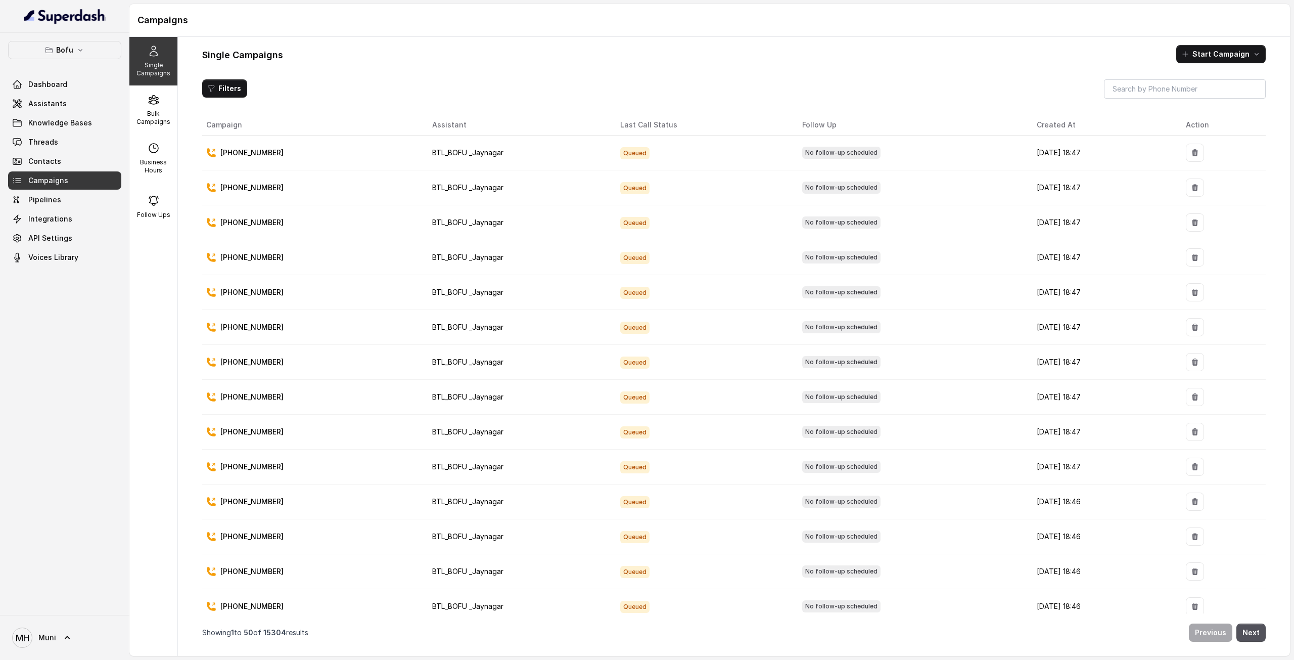 The image size is (1294, 660). I want to click on button: Bofu, so click(65, 50).